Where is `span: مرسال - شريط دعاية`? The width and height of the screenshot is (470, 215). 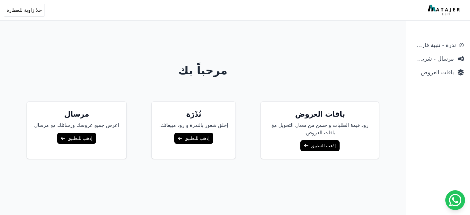
span: مرسال - شريط دعاية is located at coordinates (433, 59).